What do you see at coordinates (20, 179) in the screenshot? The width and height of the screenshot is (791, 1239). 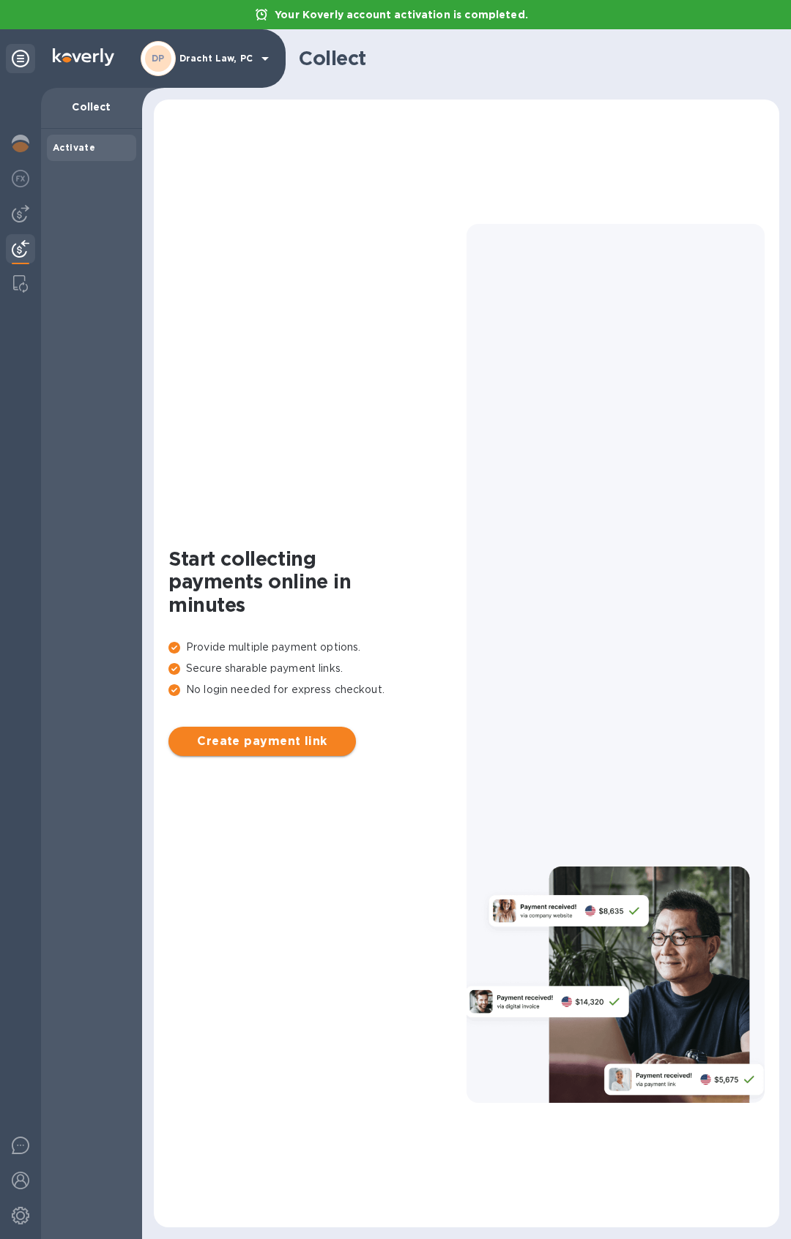 I see `img: Foreign exchange` at bounding box center [20, 179].